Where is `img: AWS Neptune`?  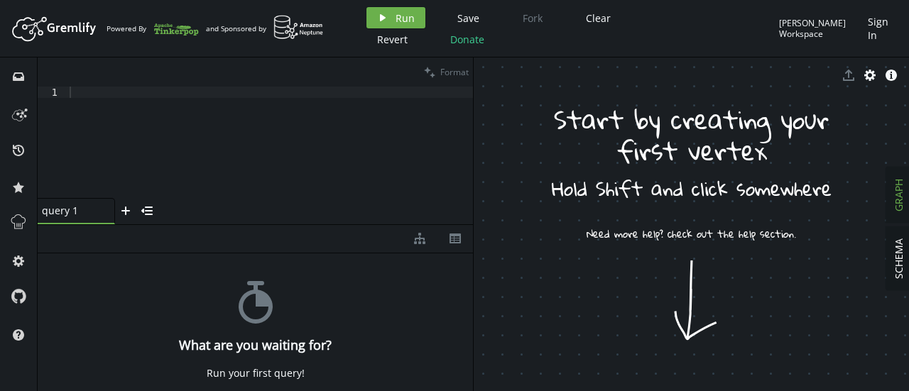
img: AWS Neptune is located at coordinates (298, 27).